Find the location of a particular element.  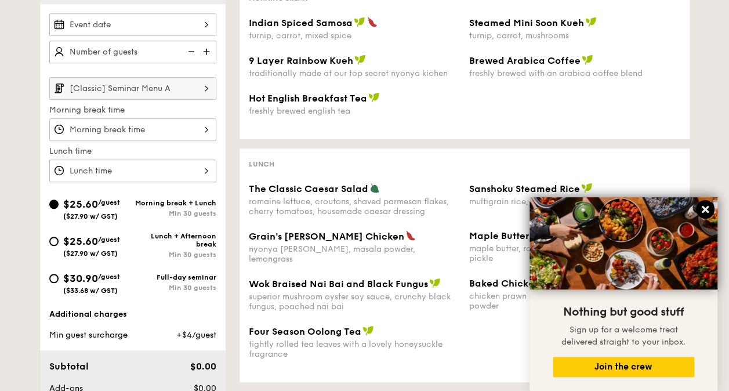

input: Number of guests is located at coordinates (133, 52).